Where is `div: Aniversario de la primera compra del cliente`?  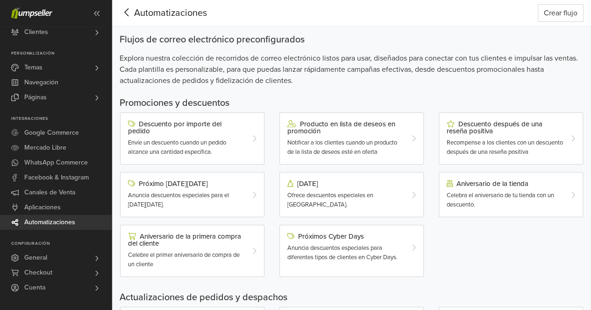 div: Aniversario de la primera compra del cliente is located at coordinates (186, 240).